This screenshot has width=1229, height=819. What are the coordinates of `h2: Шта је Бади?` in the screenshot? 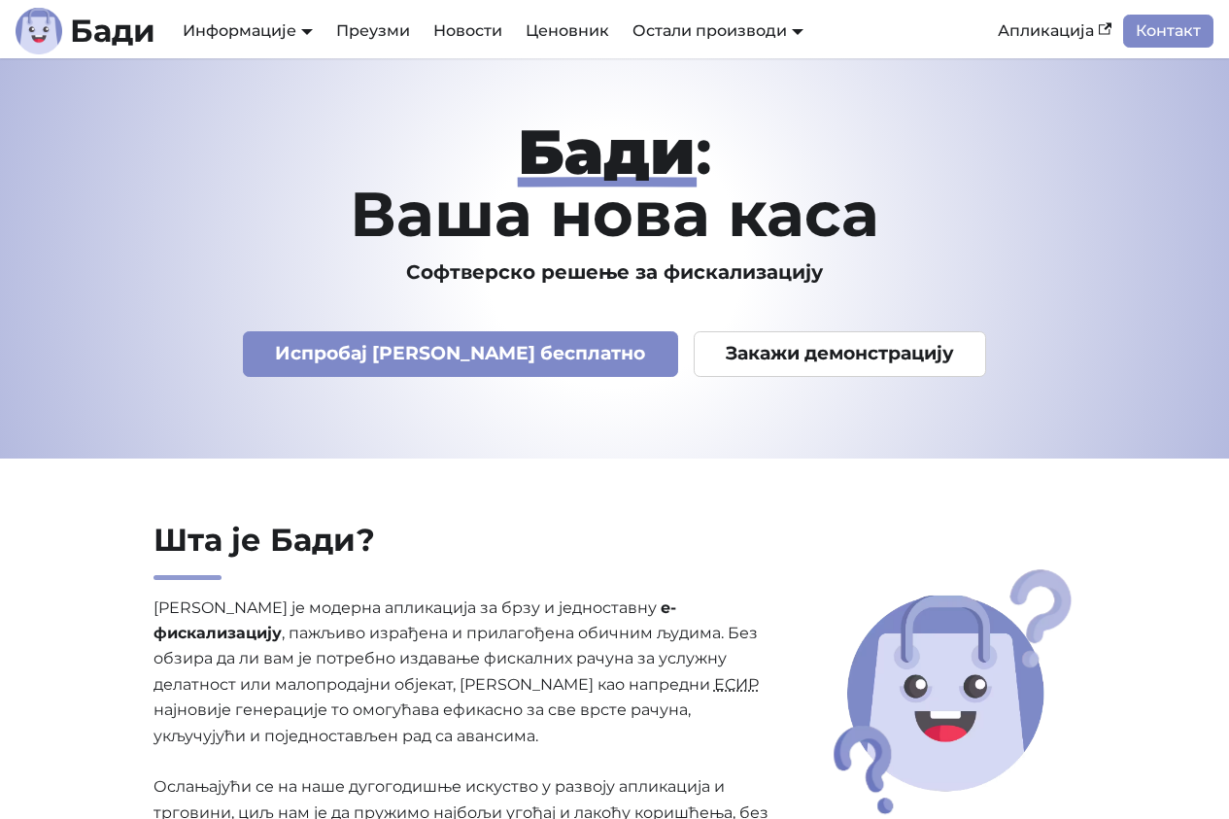 It's located at (460, 550).